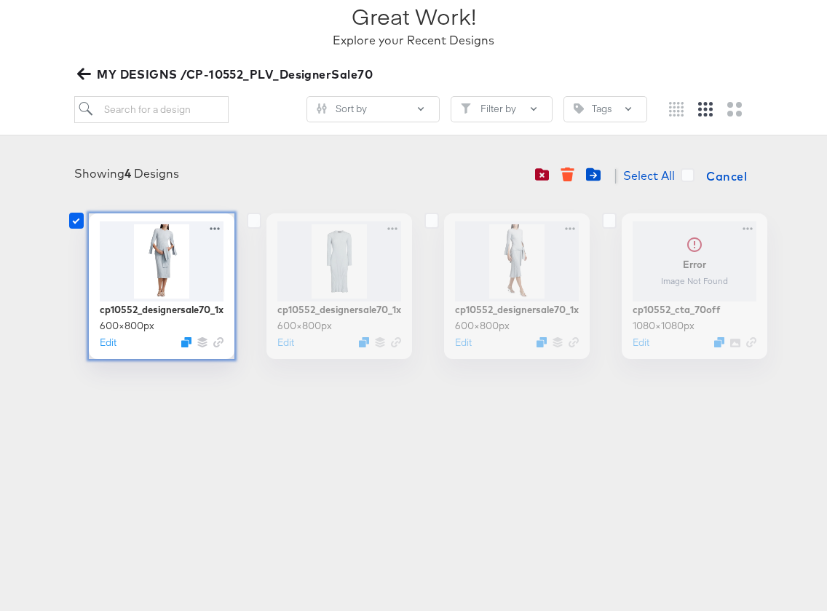  What do you see at coordinates (322, 109) in the screenshot?
I see `svg: Sliders` at bounding box center [322, 109].